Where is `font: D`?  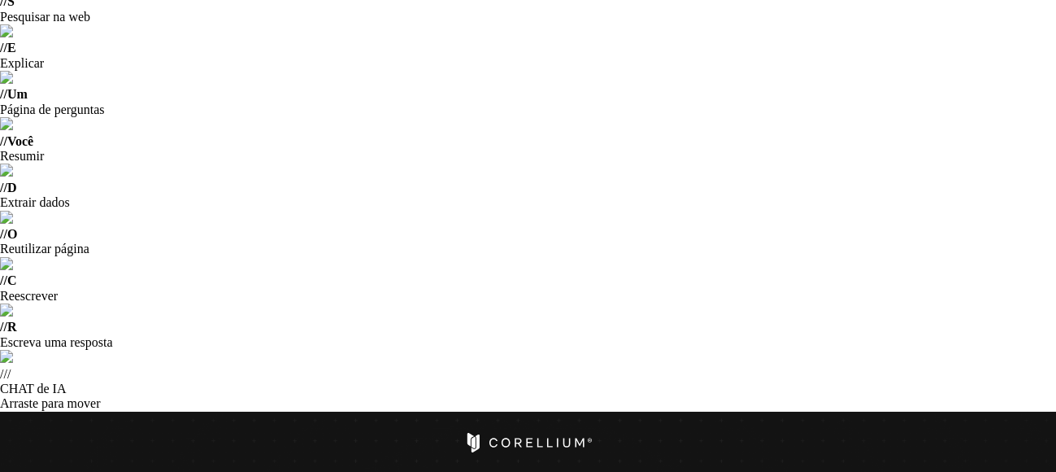
font: D is located at coordinates (12, 187).